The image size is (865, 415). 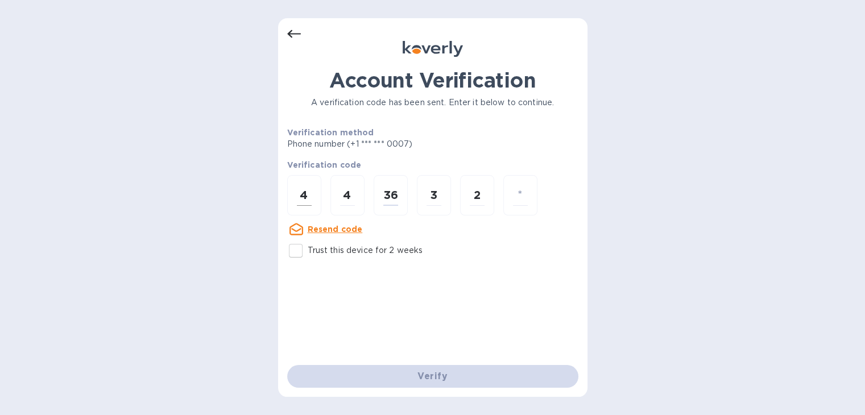 What do you see at coordinates (433, 165) in the screenshot?
I see `p: Verification code` at bounding box center [433, 165].